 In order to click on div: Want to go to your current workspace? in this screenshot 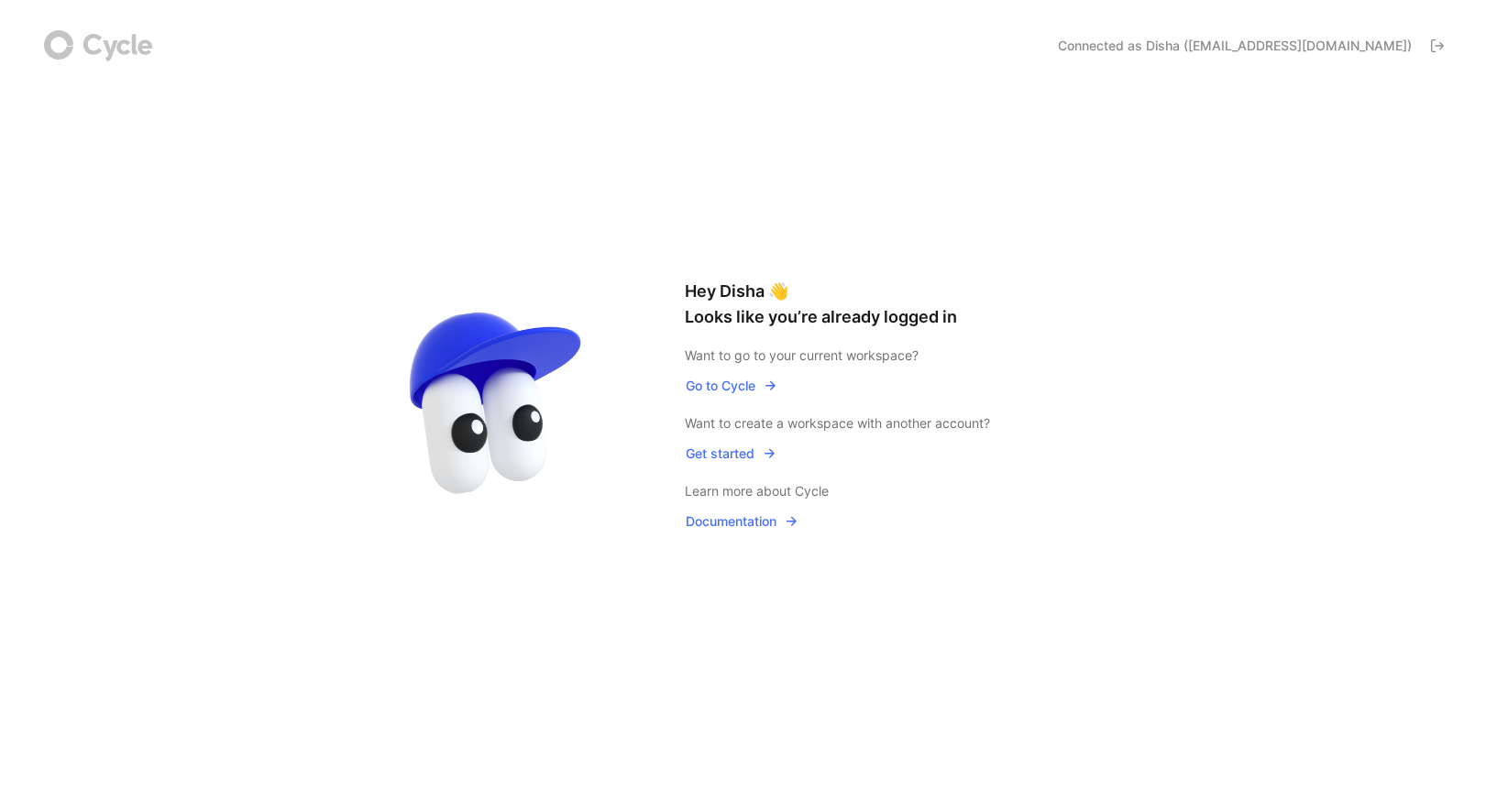, I will do `click(905, 355)`.